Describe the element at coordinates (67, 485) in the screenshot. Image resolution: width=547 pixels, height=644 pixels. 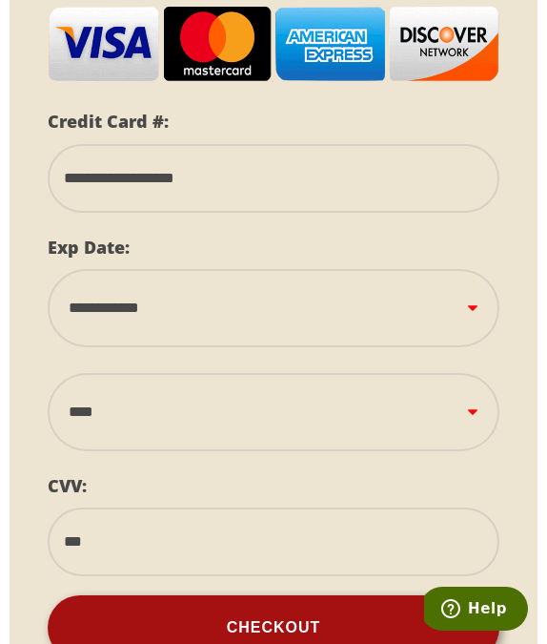
I see `label: CVV:` at that location.